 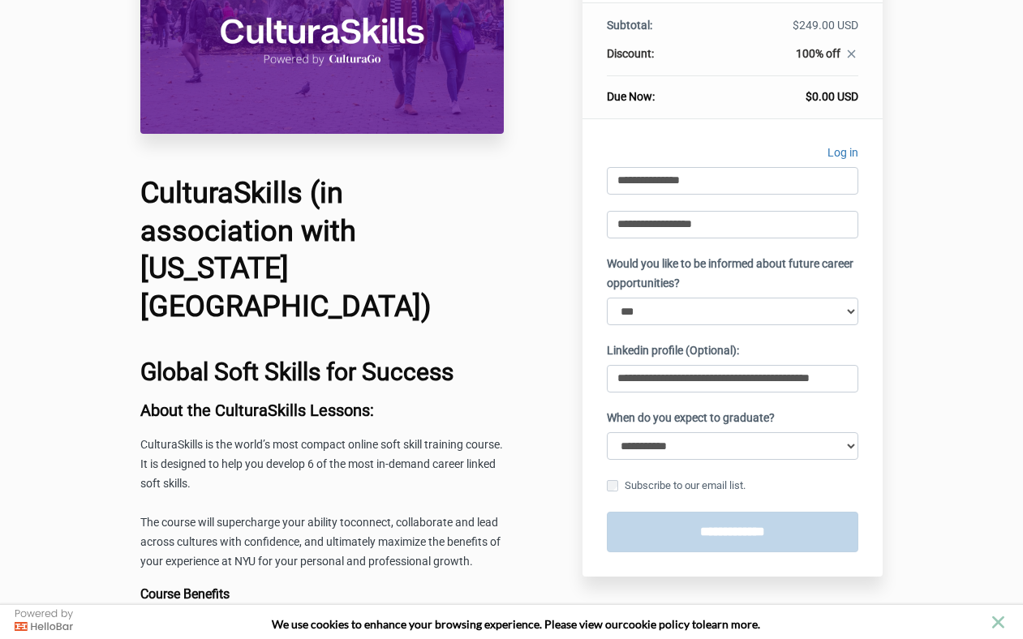 I want to click on a: cookie policy, so click(x=656, y=624).